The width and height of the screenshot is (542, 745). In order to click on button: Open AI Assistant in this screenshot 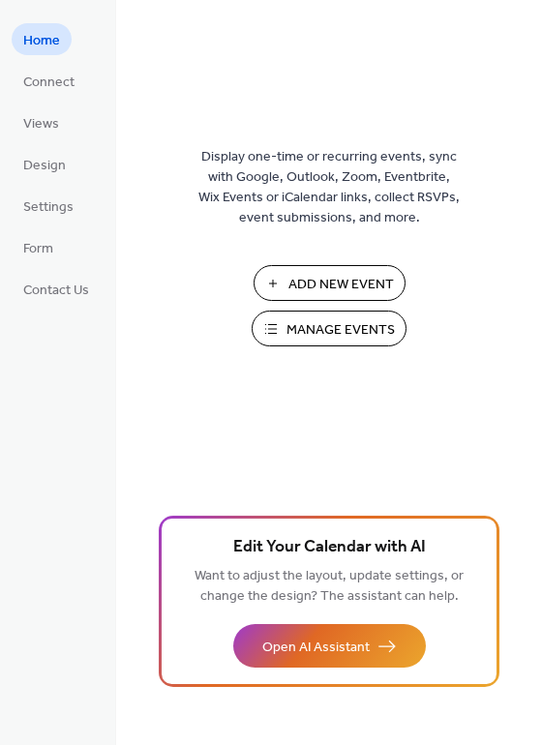, I will do `click(329, 645)`.